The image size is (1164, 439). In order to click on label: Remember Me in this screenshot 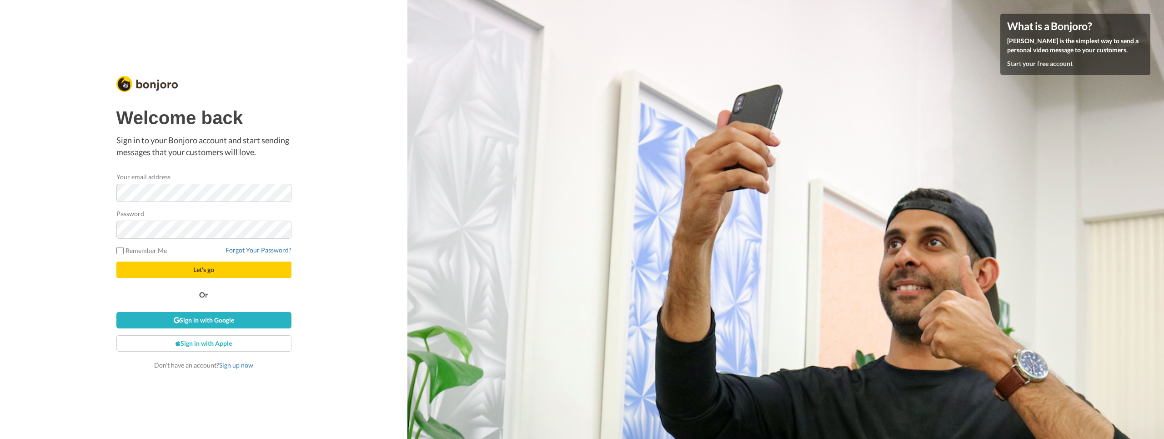, I will do `click(142, 250)`.